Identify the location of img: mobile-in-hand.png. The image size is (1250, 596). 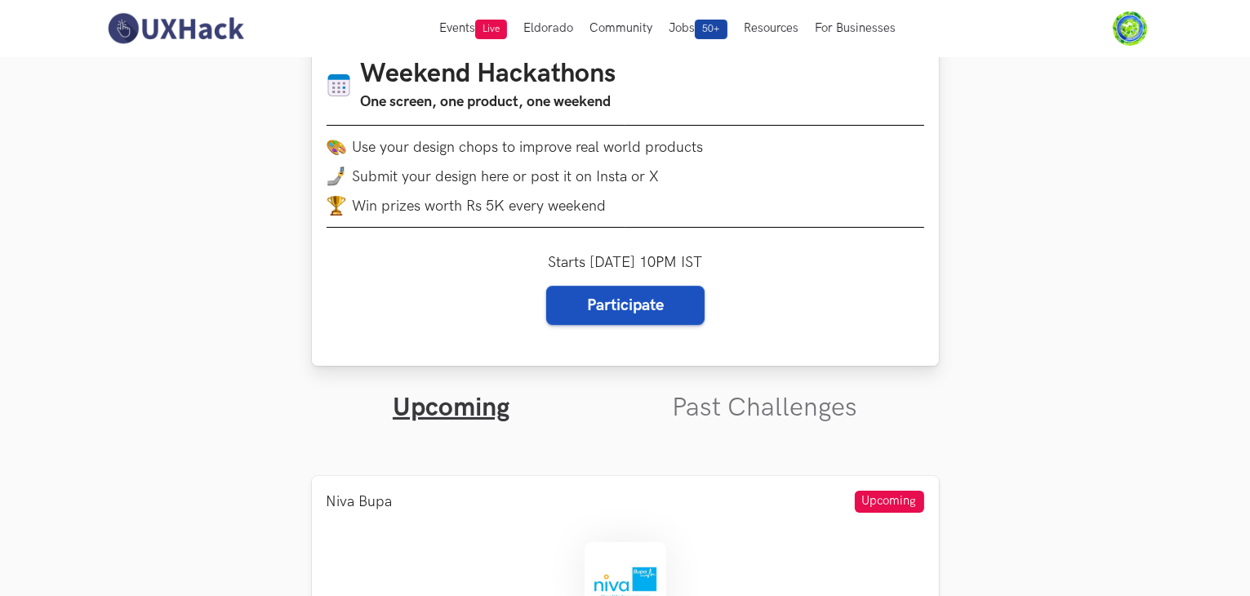
(336, 176).